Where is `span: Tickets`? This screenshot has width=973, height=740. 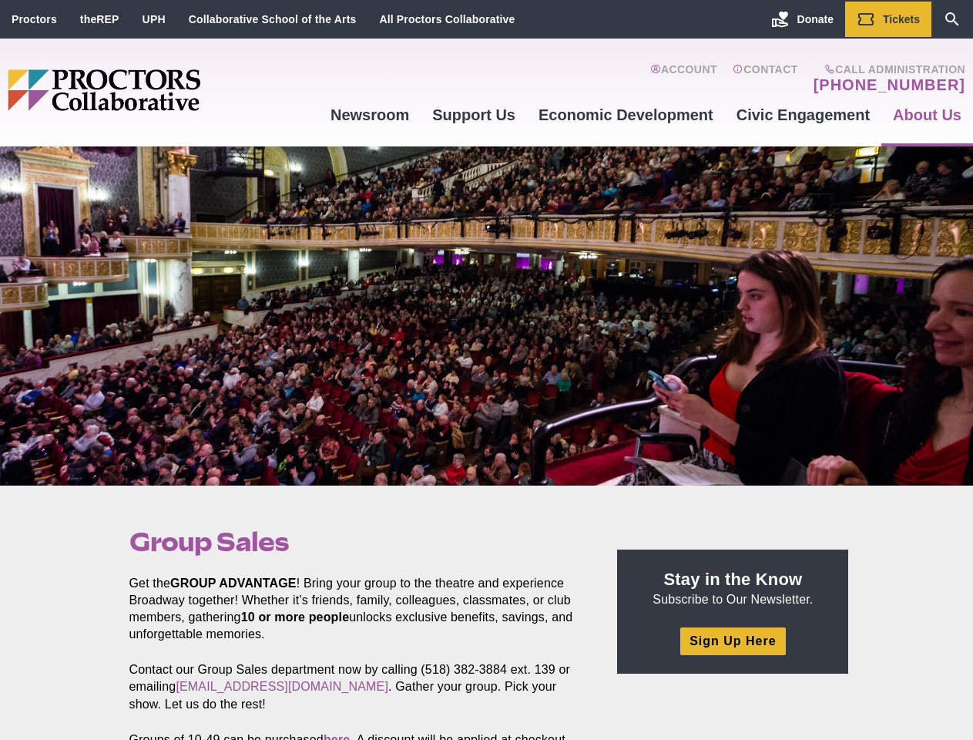
span: Tickets is located at coordinates (902, 19).